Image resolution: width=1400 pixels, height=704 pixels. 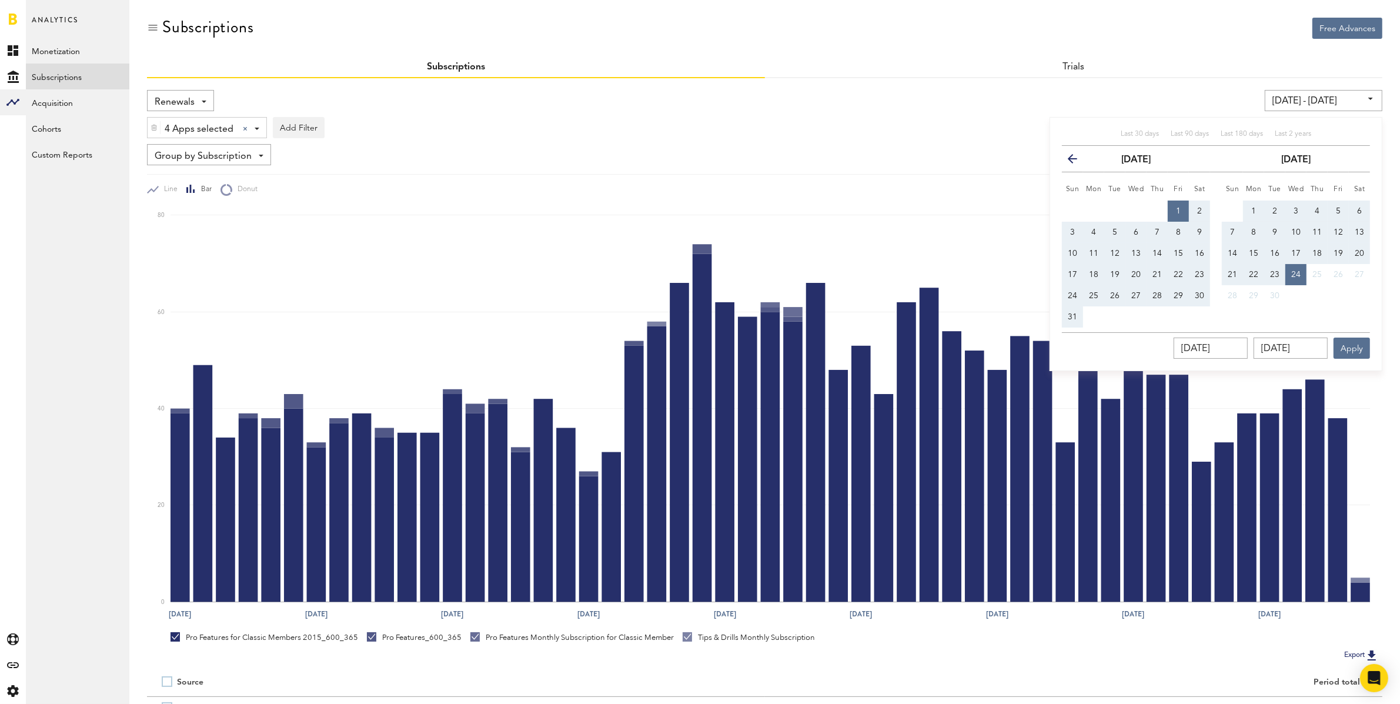 I want to click on span: 19, so click(x=1115, y=275).